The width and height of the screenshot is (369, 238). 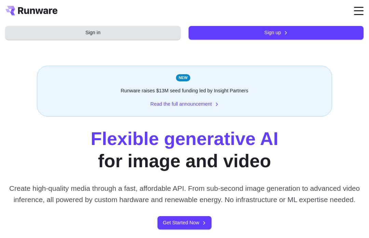 What do you see at coordinates (185, 194) in the screenshot?
I see `p: Create high-quality media through a fast, affordable API. From sub-second image generation to adv...` at bounding box center [185, 194].